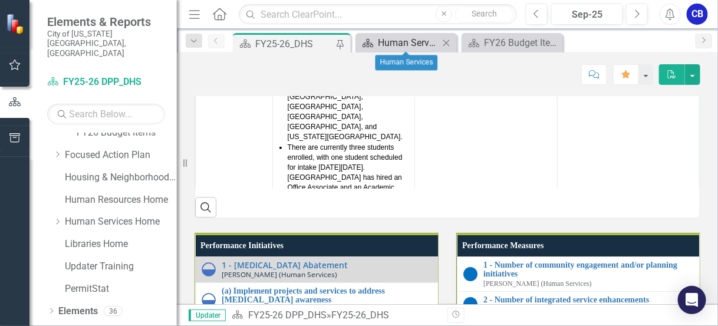  I want to click on a: Elements, so click(78, 311).